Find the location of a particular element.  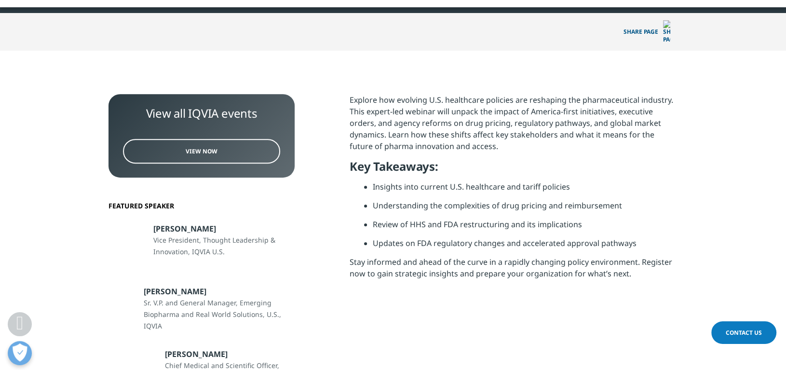

p: Sr. V.P. and General Manager, Emerging Biopharma and Real World Solutions, U.S., IQVIA is located at coordinates (219, 314).